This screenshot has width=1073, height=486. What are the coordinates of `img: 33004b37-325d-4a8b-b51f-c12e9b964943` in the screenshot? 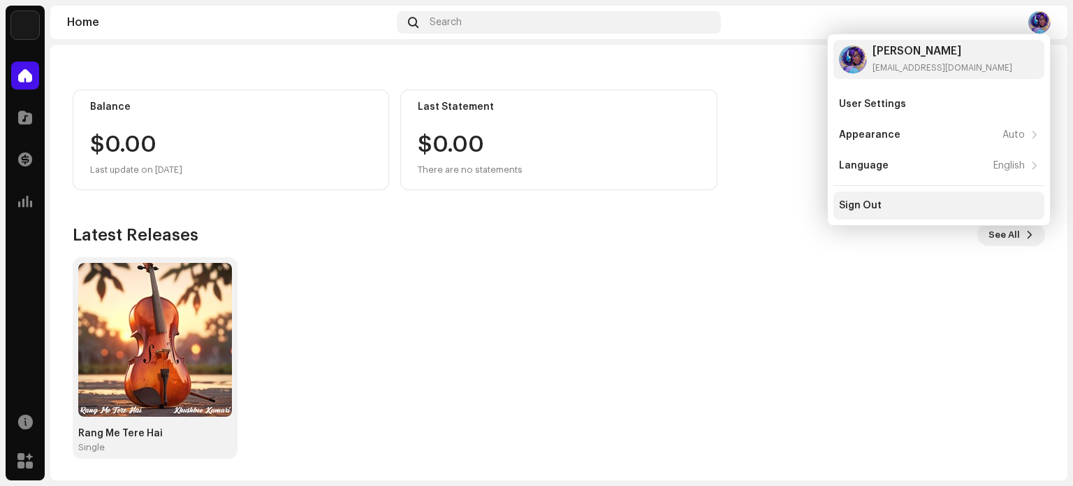 It's located at (25, 25).